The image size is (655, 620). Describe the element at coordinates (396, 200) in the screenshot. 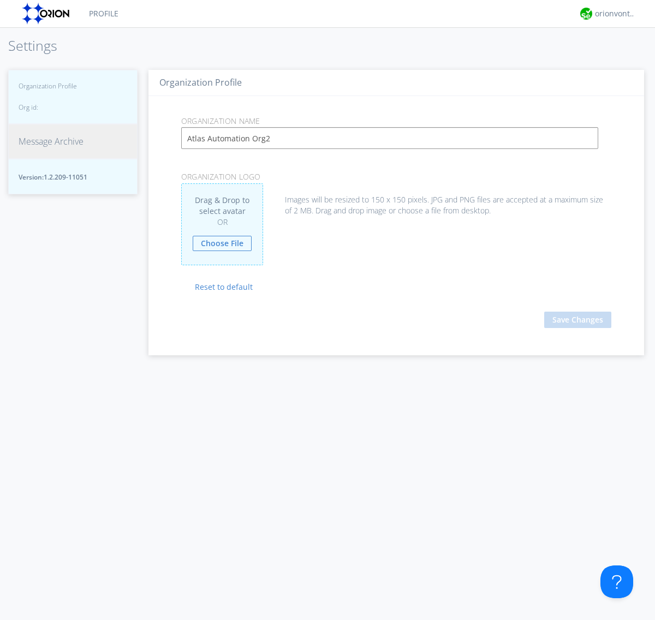

I see `div: Images will be resized to 150 x 150 pixels. JPG and PNG files are accepted at a maximum size of 2...` at that location.